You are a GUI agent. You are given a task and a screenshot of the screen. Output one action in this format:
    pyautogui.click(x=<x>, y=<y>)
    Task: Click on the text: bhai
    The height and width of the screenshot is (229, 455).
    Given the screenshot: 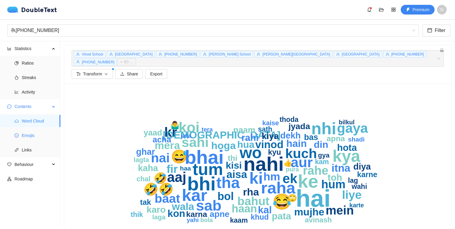 What is the action you would take?
    pyautogui.click(x=204, y=157)
    